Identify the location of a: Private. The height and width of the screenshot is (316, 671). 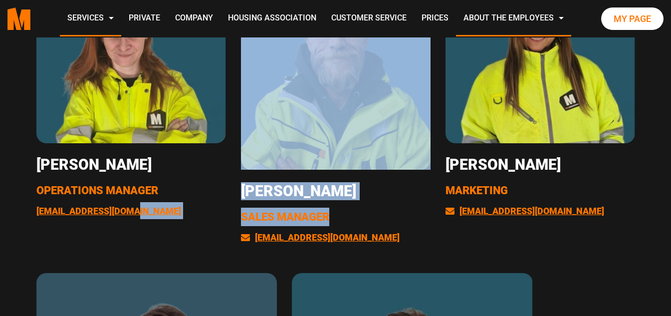
(144, 18).